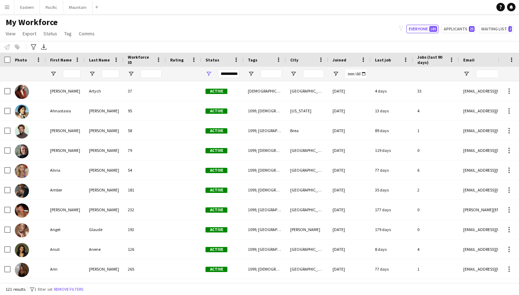 This screenshot has height=295, width=519. I want to click on span: 2, so click(510, 29).